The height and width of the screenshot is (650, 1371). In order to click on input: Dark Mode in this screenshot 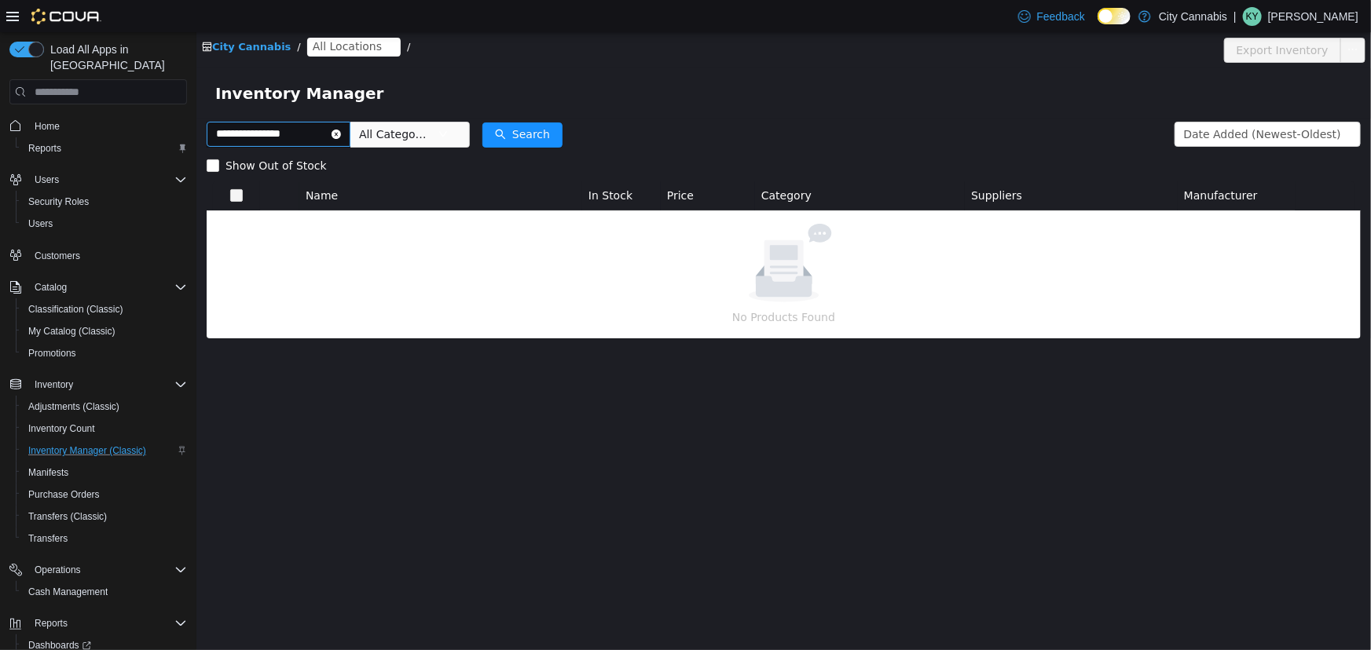, I will do `click(1114, 16)`.